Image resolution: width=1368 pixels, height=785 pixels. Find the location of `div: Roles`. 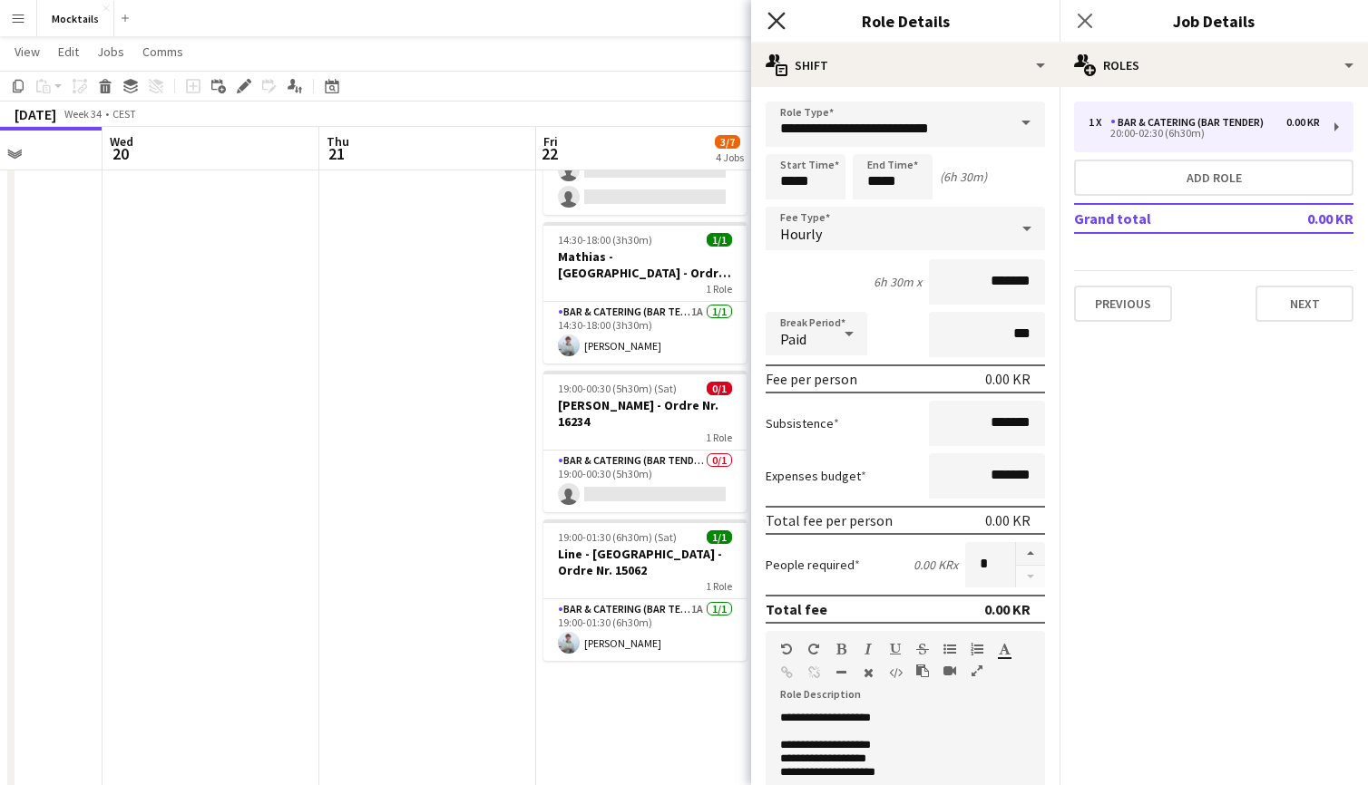

div: Roles is located at coordinates (1214, 65).